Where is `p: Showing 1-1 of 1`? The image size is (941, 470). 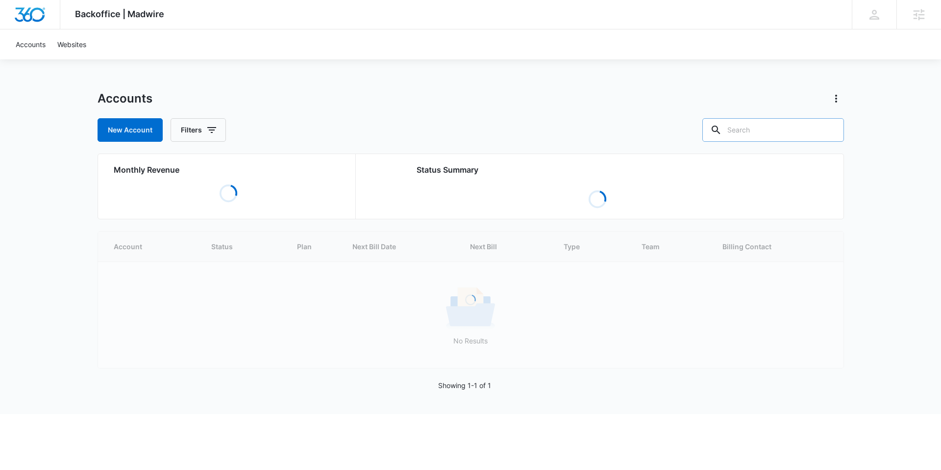 p: Showing 1-1 of 1 is located at coordinates (465, 385).